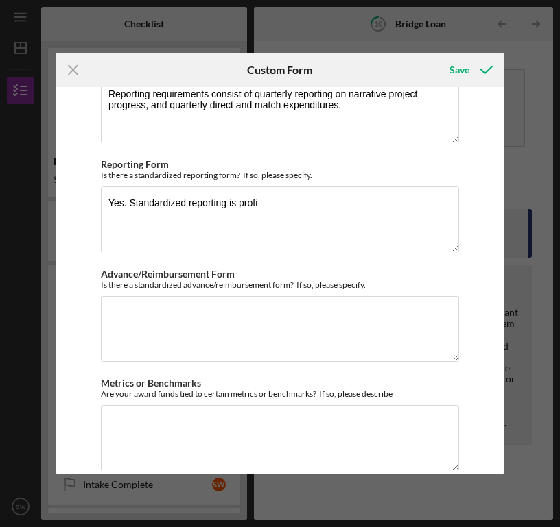  What do you see at coordinates (459, 70) in the screenshot?
I see `div: Save` at bounding box center [459, 70].